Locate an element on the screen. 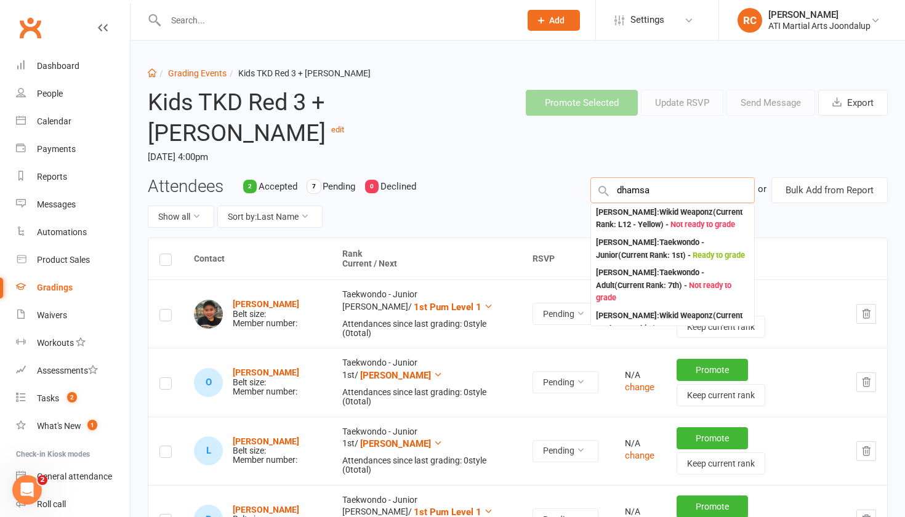 The height and width of the screenshot is (517, 905). a: Grading Events is located at coordinates (197, 73).